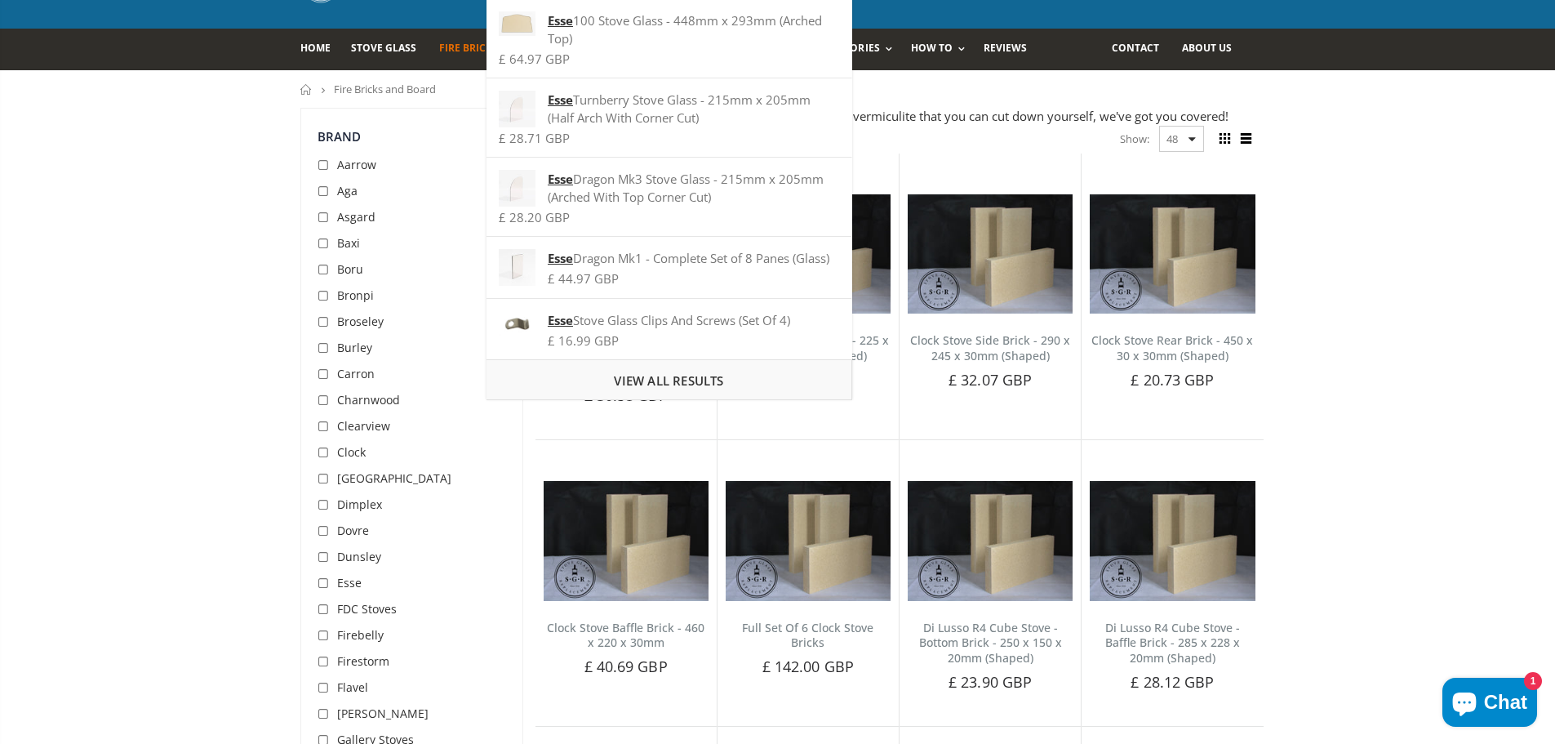 The image size is (1555, 744). What do you see at coordinates (356, 216) in the screenshot?
I see `span: Asgard` at bounding box center [356, 216].